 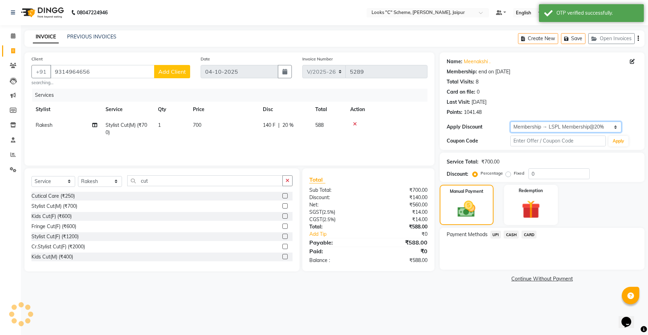 I want to click on a: PREVIOUS INVOICES, so click(x=92, y=37).